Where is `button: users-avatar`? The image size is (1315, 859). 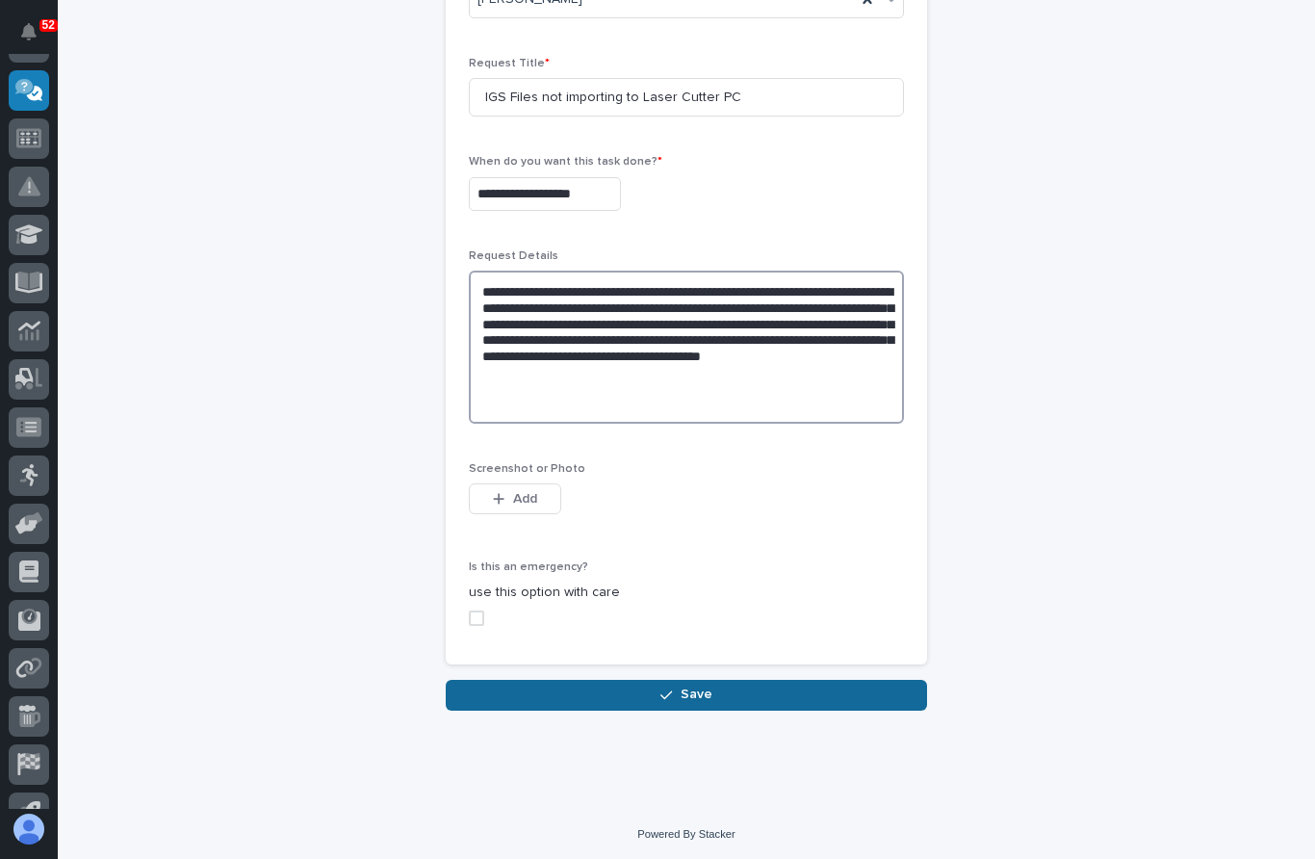
button: users-avatar is located at coordinates (29, 829).